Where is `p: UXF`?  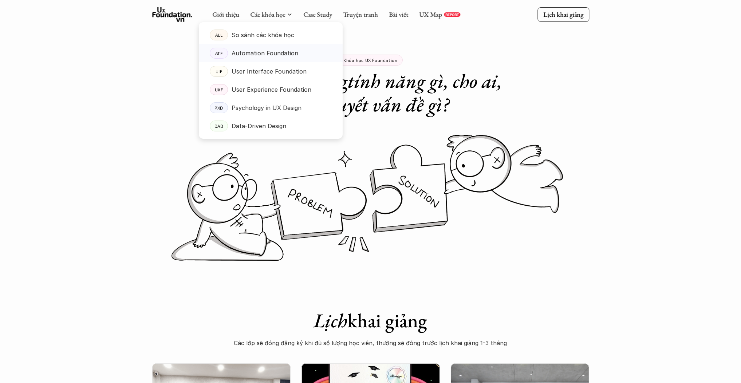 p: UXF is located at coordinates (218, 90).